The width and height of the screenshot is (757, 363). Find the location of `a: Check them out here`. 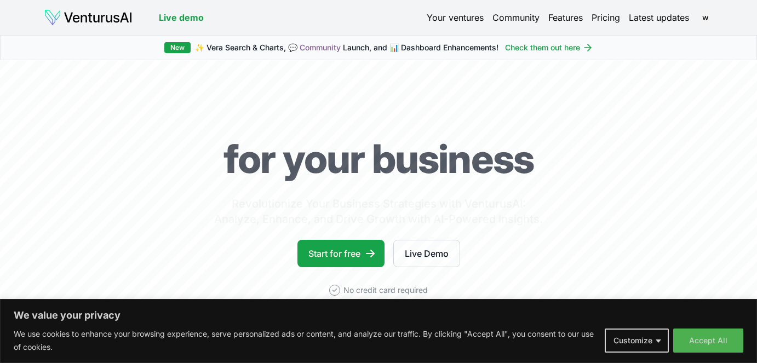

a: Check them out here is located at coordinates (549, 48).